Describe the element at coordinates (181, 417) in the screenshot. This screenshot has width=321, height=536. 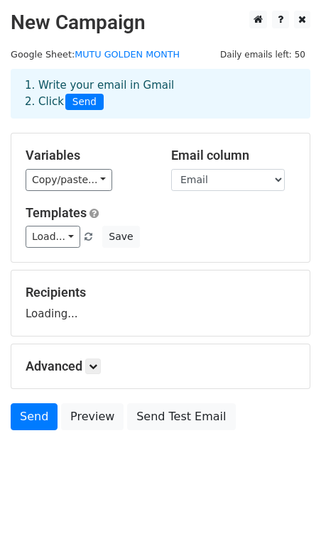
I see `a: Send Test Email` at that location.